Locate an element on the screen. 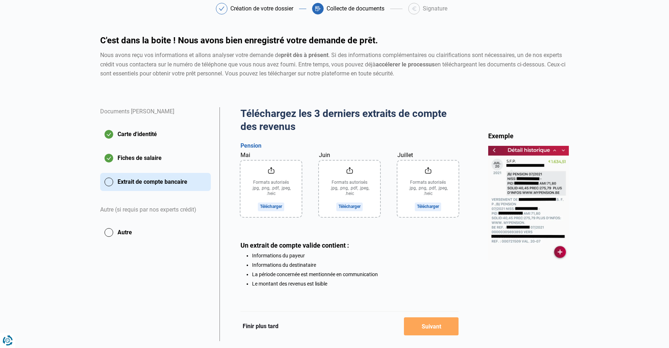 The height and width of the screenshot is (348, 669). button: Suivant is located at coordinates (431, 327).